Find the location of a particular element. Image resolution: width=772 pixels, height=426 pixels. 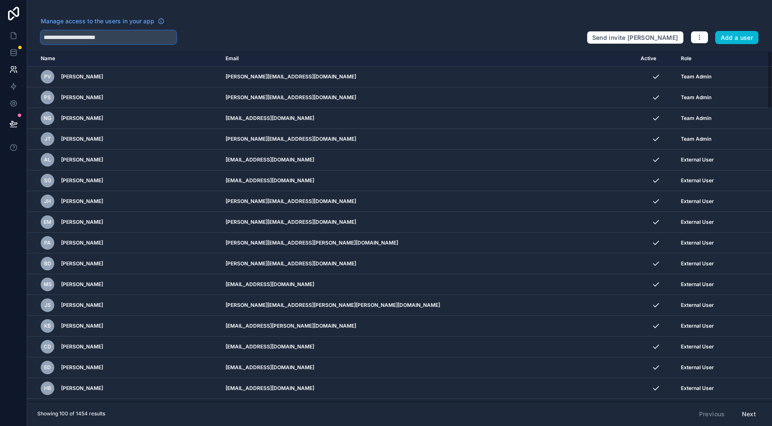

th: Name is located at coordinates (124, 59).